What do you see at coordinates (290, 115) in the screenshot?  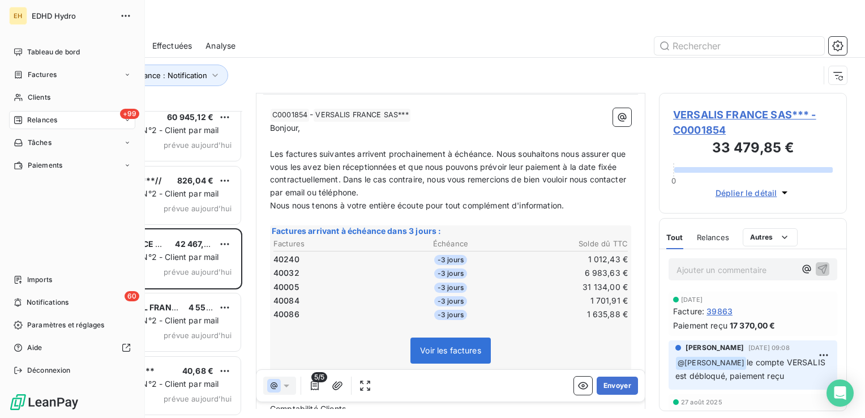 I see `span: C0001854` at bounding box center [290, 115].